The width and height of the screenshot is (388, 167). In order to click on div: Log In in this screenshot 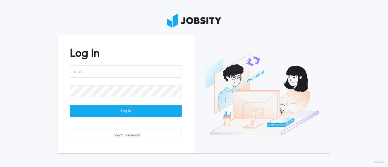, I will do `click(126, 111)`.